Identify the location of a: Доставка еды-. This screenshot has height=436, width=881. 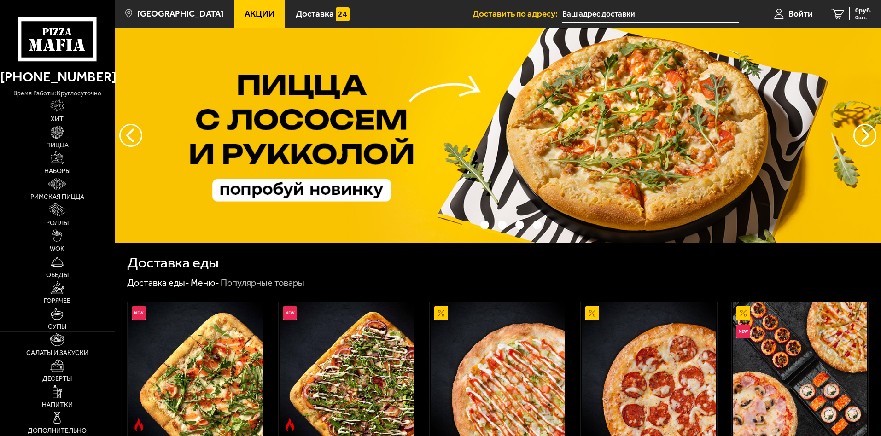
(158, 283).